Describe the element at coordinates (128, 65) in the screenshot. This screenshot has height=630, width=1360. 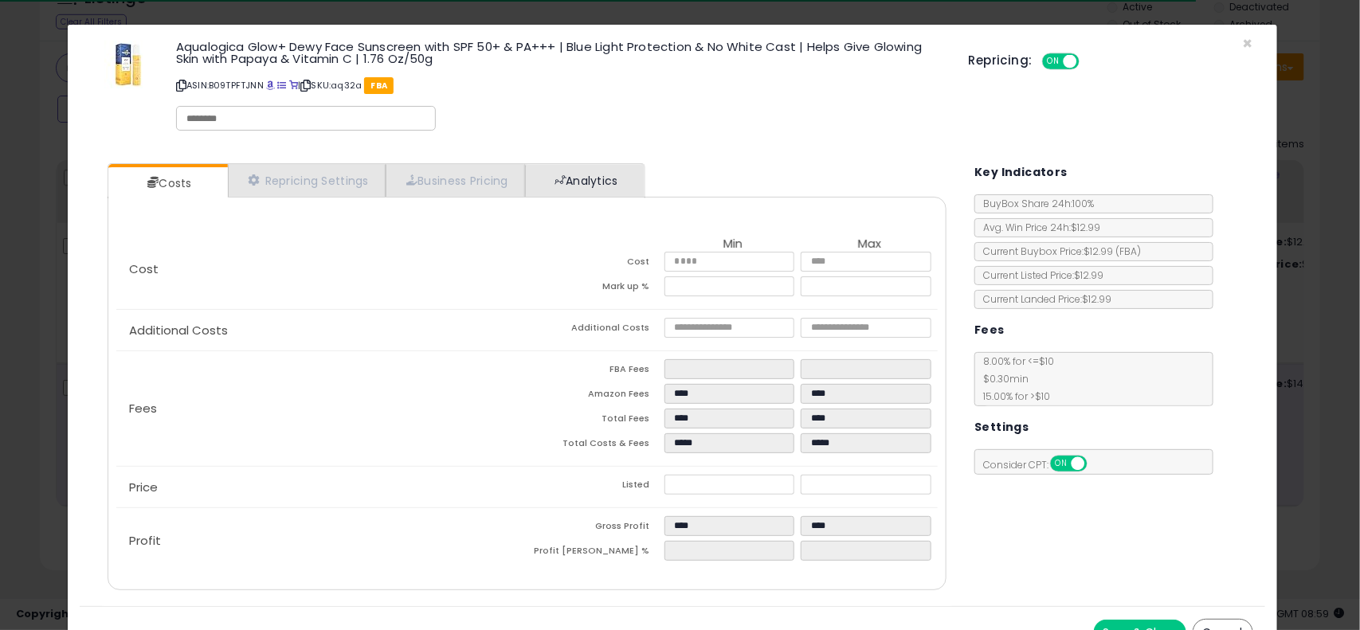
I see `img: 416pDzJljOL._SL60_.jpg` at that location.